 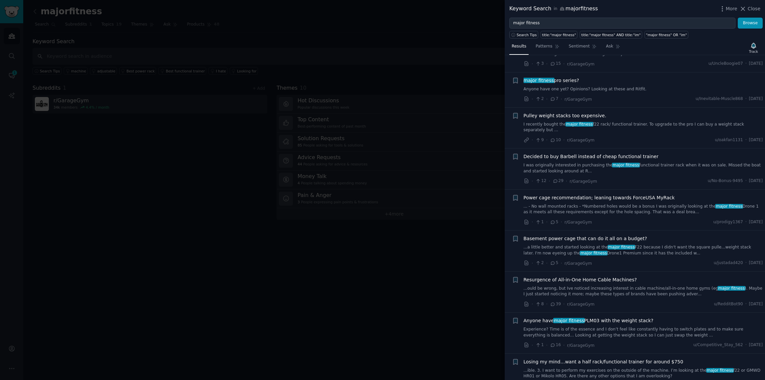 What do you see at coordinates (555, 64) in the screenshot?
I see `span: 15` at bounding box center [555, 64].